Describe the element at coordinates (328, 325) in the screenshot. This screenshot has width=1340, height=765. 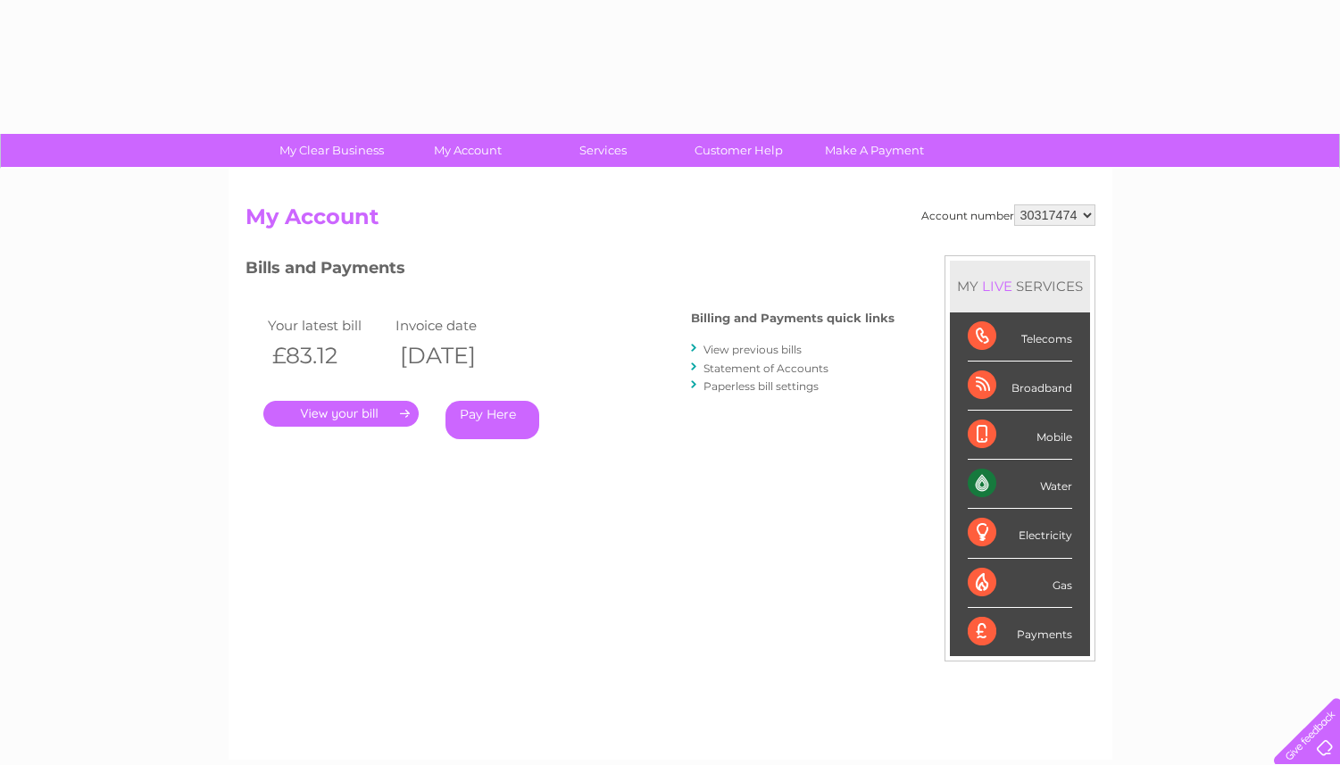
I see `td: Your latest bill` at that location.